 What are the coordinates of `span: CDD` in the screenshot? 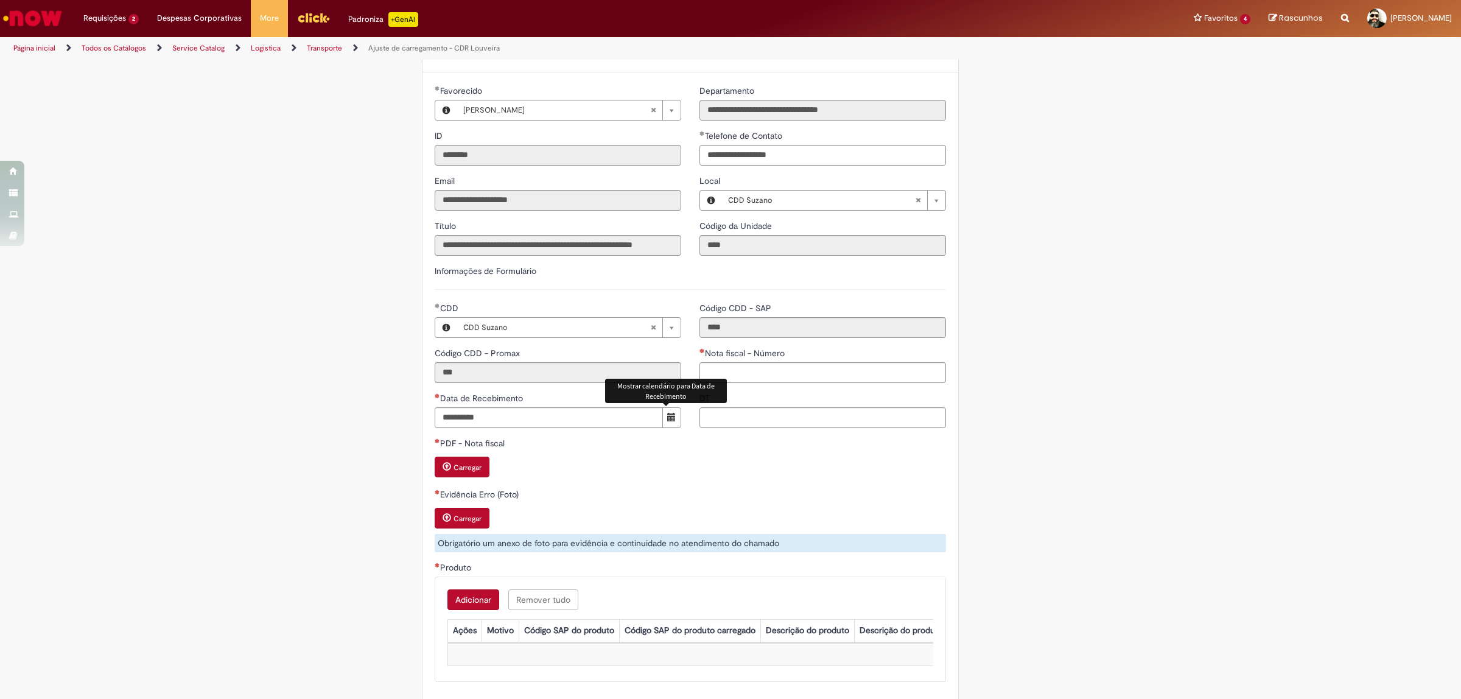 It's located at (451, 308).